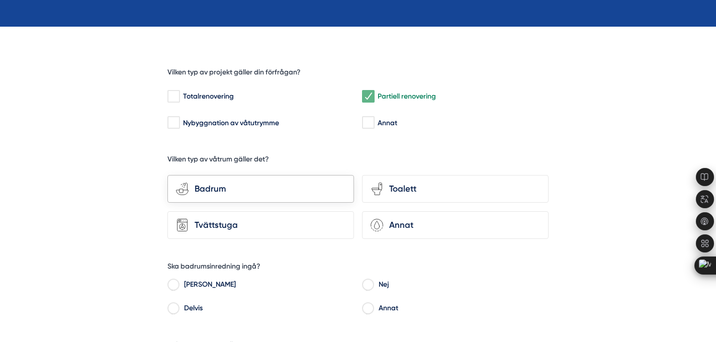  Describe the element at coordinates (173, 286) in the screenshot. I see `input: Ja` at that location.